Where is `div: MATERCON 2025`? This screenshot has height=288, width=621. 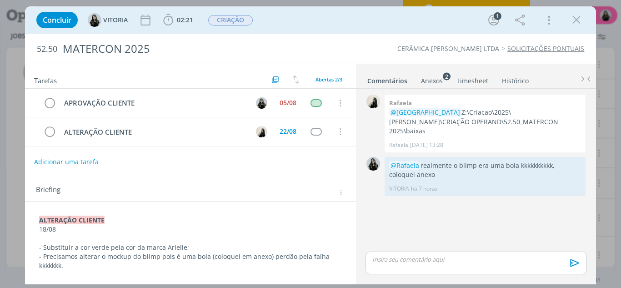 div: MATERCON 2025 is located at coordinates (206, 49).